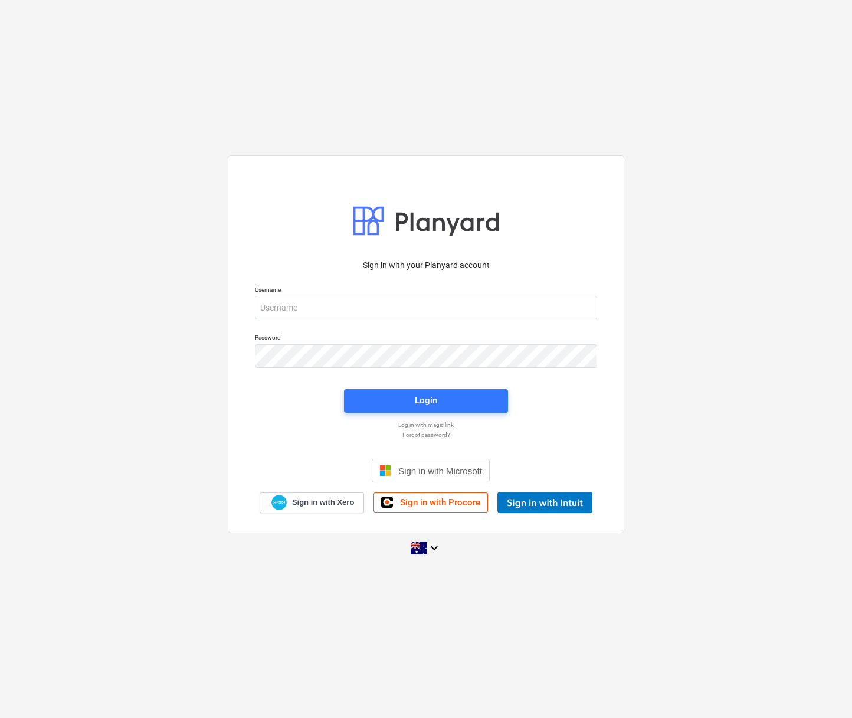 The image size is (852, 718). What do you see at coordinates (426, 434) in the screenshot?
I see `p: Forgot password?` at bounding box center [426, 434].